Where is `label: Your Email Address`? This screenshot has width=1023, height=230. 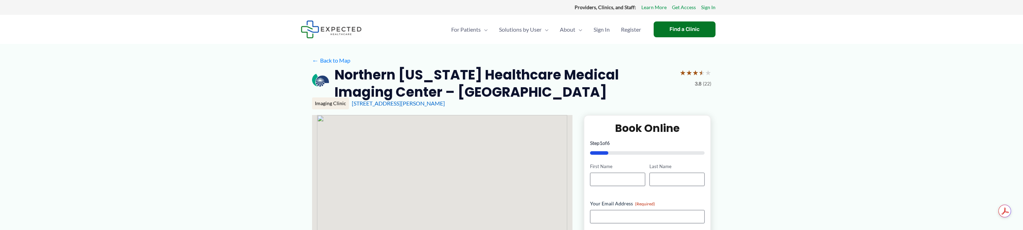
label: Your Email Address is located at coordinates (647, 204).